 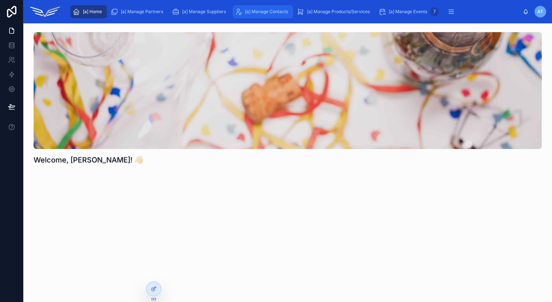 What do you see at coordinates (339, 12) in the screenshot?
I see `span: [a] Manage Products/Services` at bounding box center [339, 12].